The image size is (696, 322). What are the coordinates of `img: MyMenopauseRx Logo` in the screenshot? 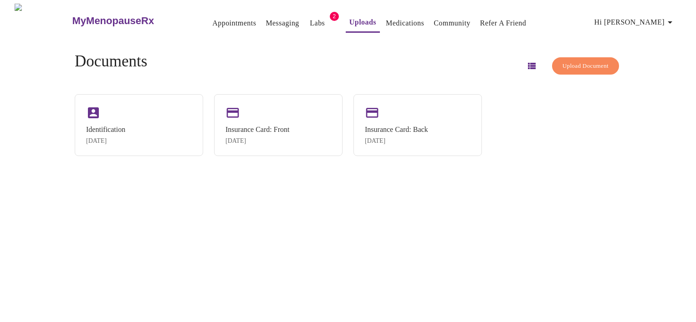 It's located at (43, 20).